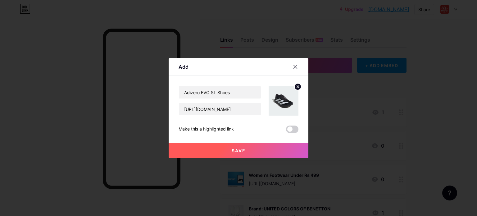 The height and width of the screenshot is (216, 477). Describe the element at coordinates (220, 109) in the screenshot. I see `input: URL` at that location.